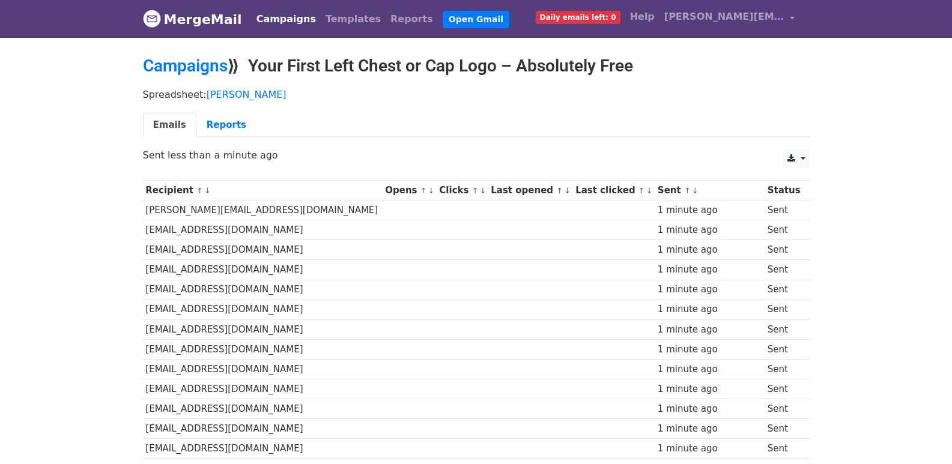  I want to click on span: Daily emails left: 0, so click(578, 17).